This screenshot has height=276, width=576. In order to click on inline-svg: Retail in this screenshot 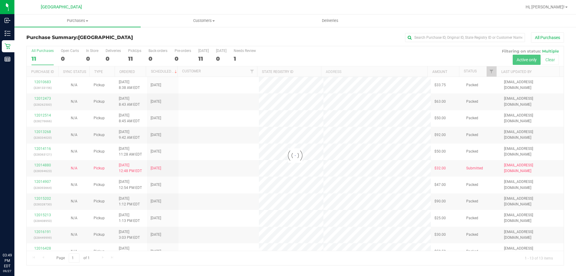, I will do `click(8, 46)`.